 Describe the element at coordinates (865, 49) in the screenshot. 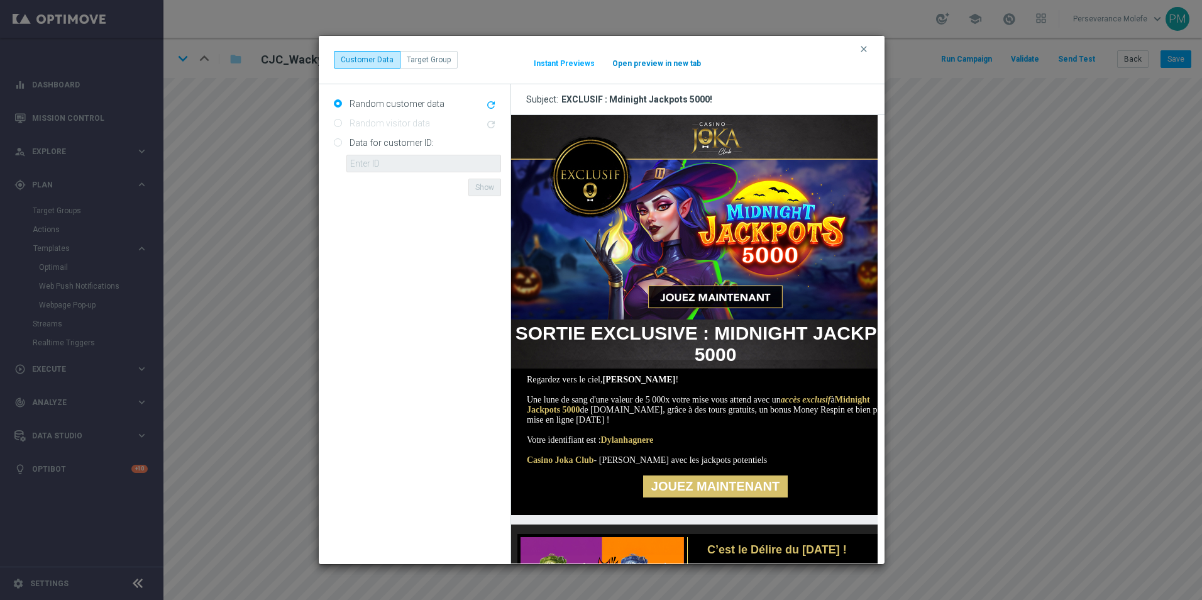

I see `button: clear` at that location.